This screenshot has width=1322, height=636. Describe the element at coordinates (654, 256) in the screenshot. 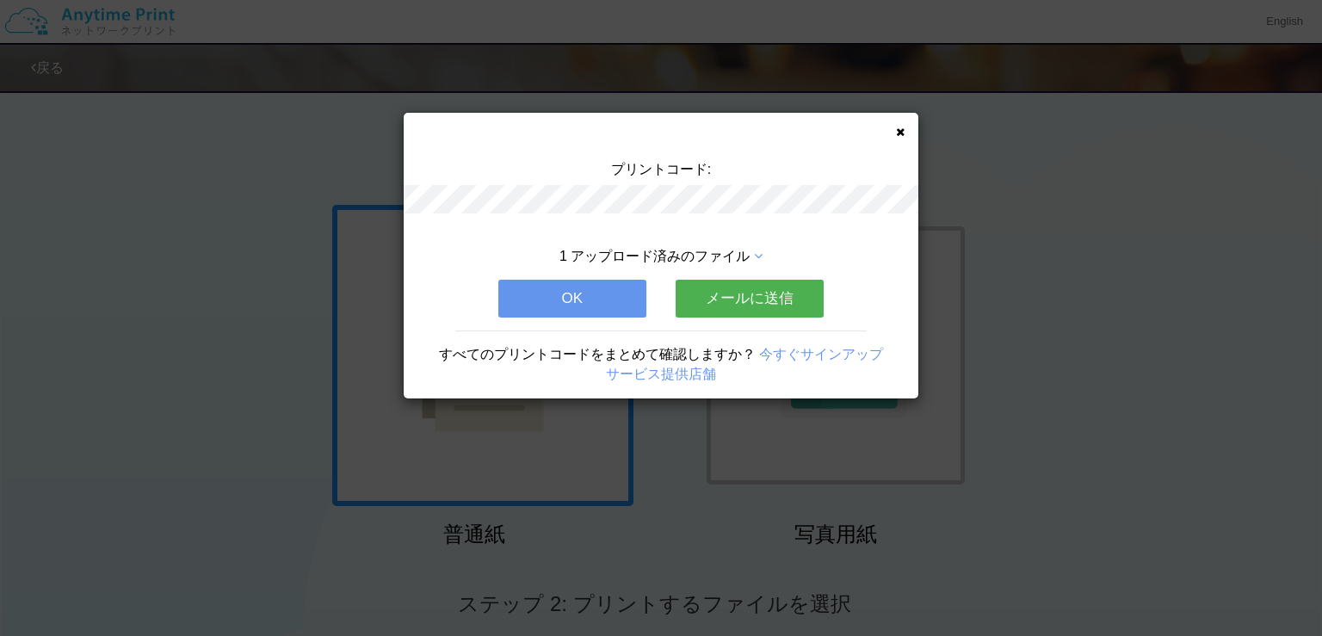

I see `span: 1 アップロード済みのファイル` at that location.